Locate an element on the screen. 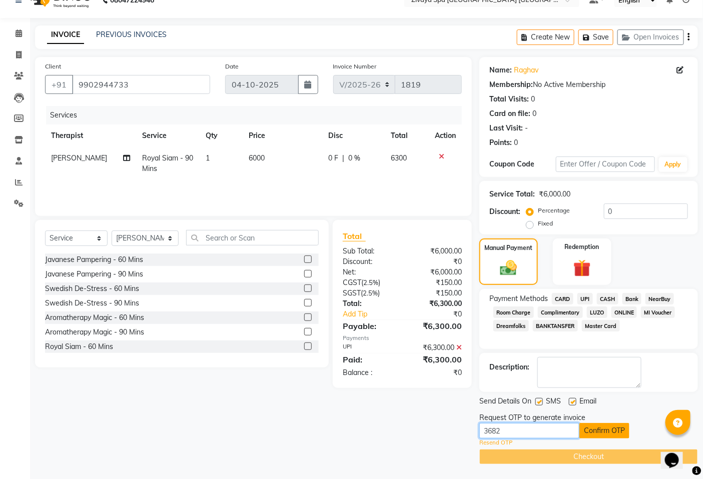 Image resolution: width=703 pixels, height=479 pixels. div: Membership: is located at coordinates (511, 85).